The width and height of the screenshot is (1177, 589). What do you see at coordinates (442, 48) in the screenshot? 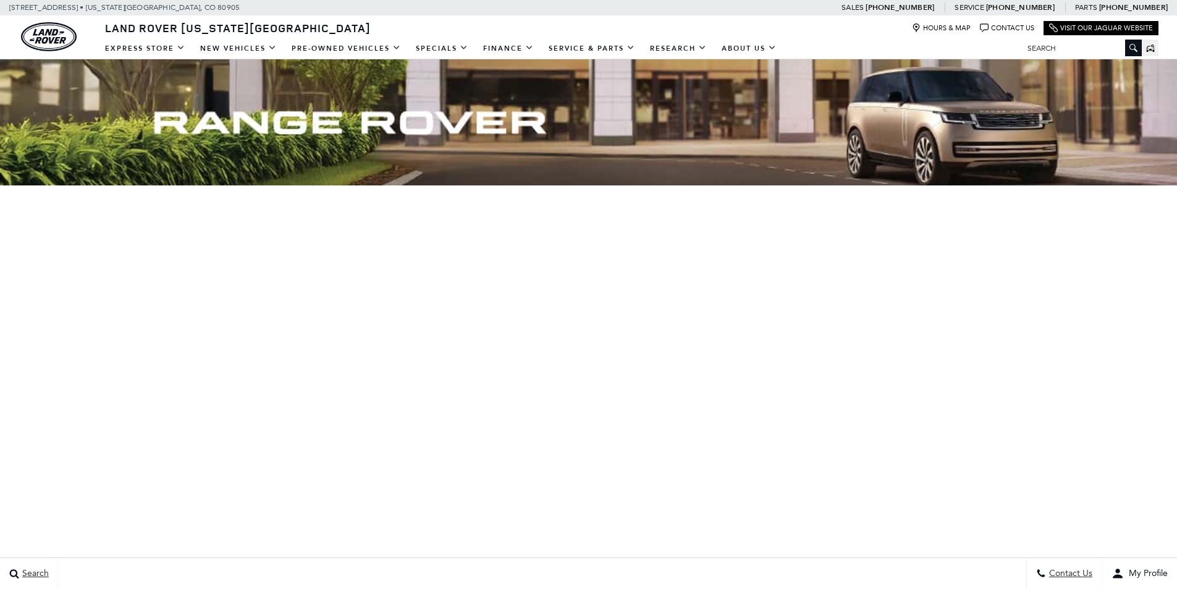
I see `a: Specials` at bounding box center [442, 48].